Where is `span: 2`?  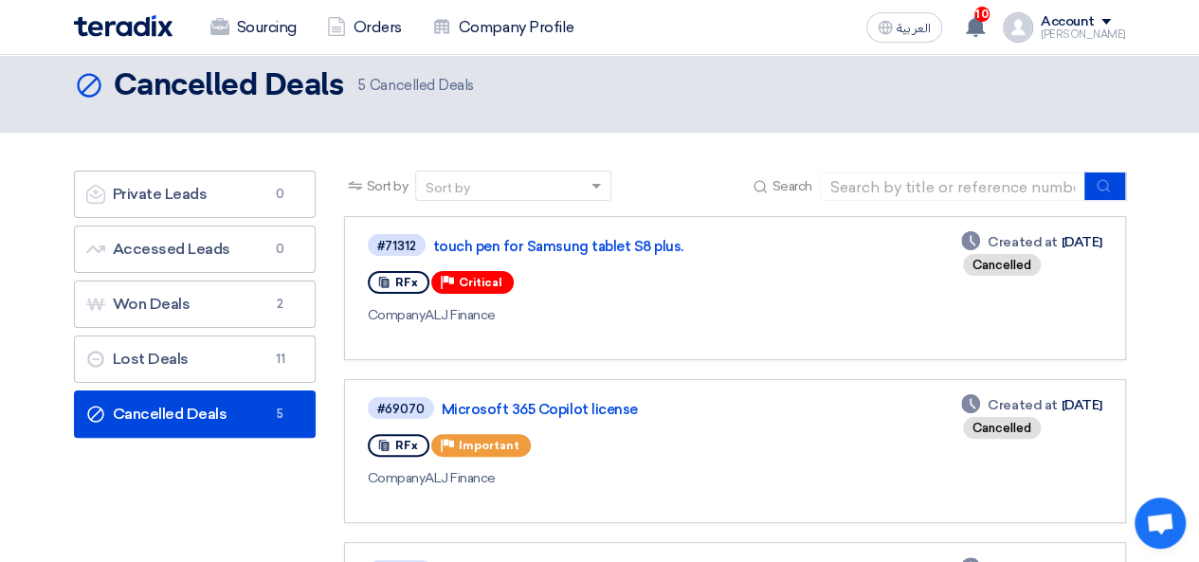
span: 2 is located at coordinates (281, 304).